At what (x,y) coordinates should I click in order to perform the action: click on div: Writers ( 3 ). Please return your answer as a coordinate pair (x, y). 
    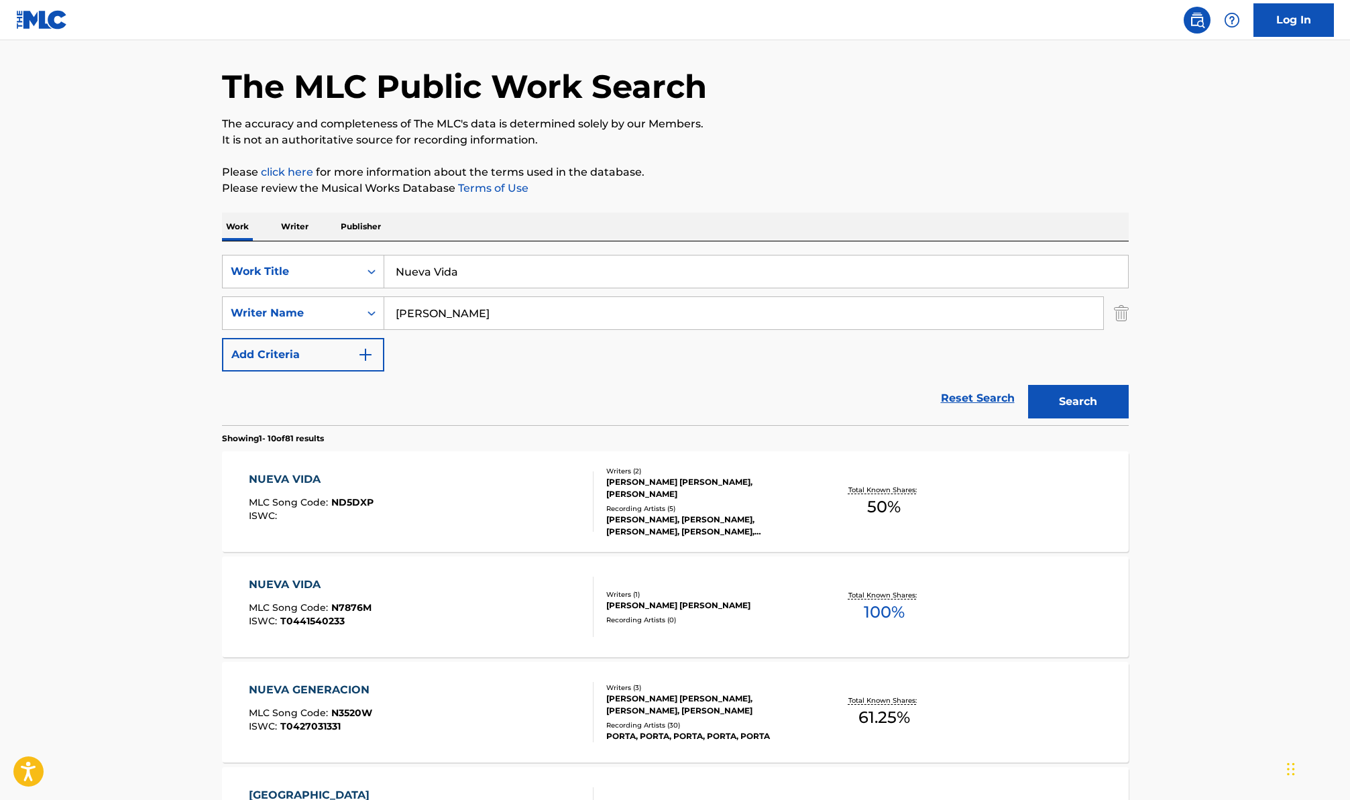
    Looking at the image, I should click on (708, 687).